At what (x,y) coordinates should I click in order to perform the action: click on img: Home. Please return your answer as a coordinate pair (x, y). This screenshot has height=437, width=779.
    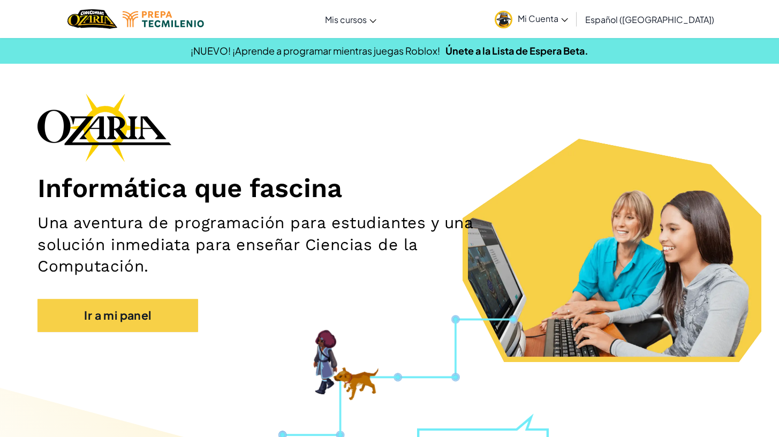
    Looking at the image, I should click on (92, 19).